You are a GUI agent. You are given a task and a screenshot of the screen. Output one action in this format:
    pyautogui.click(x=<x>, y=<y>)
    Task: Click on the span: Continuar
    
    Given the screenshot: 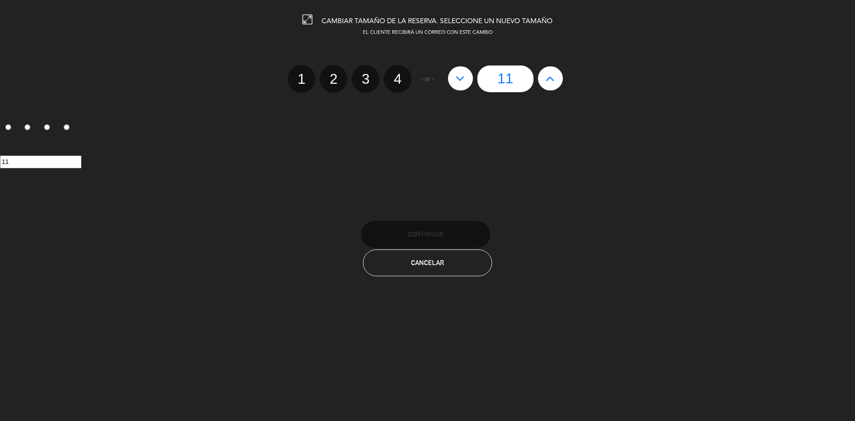 What is the action you would take?
    pyautogui.click(x=426, y=234)
    